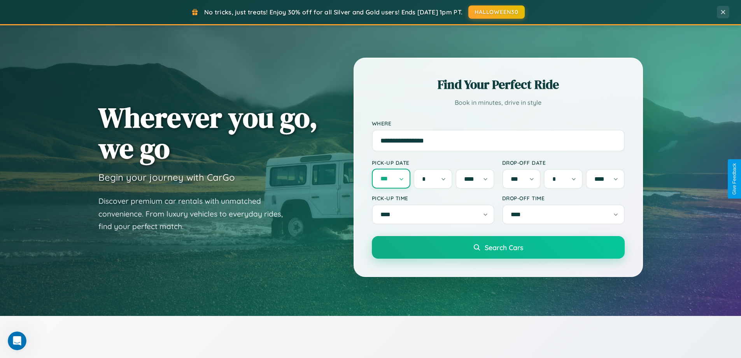 This screenshot has height=358, width=741. I want to click on h3: Begin your journey with CarGo, so click(166, 177).